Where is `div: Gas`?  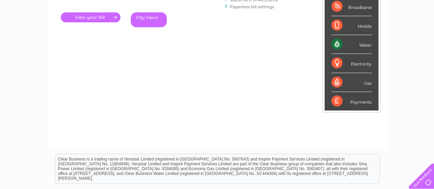
div: Gas is located at coordinates (351, 82).